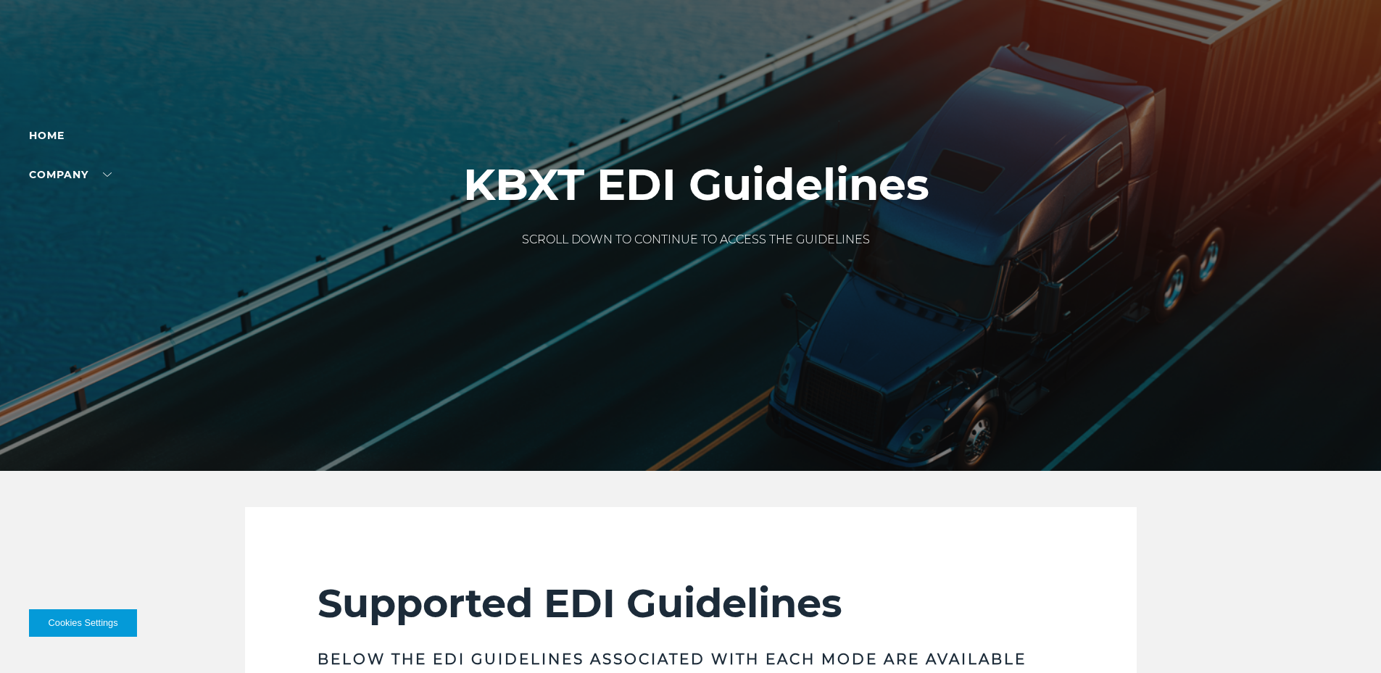 Image resolution: width=1381 pixels, height=673 pixels. I want to click on a: Company, so click(70, 175).